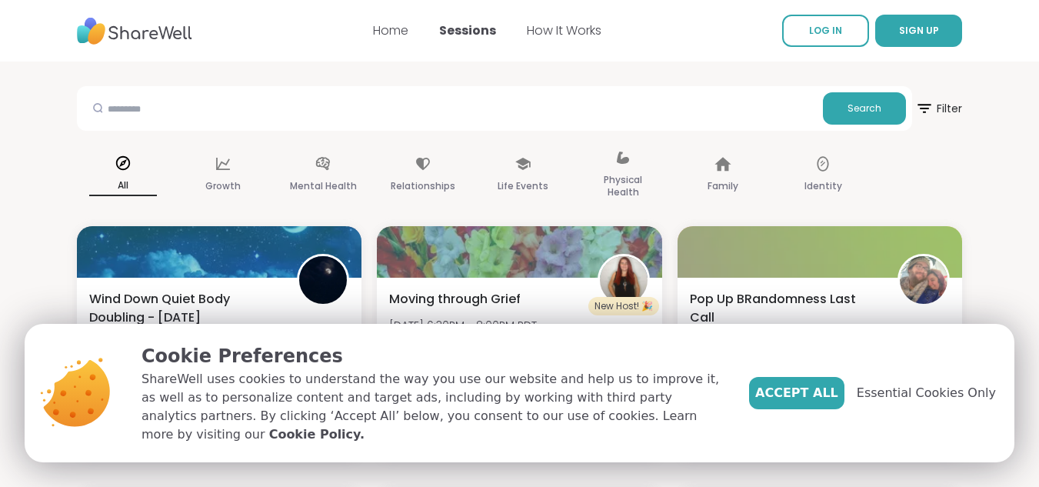 The width and height of the screenshot is (1039, 487). I want to click on button: Filter, so click(938, 108).